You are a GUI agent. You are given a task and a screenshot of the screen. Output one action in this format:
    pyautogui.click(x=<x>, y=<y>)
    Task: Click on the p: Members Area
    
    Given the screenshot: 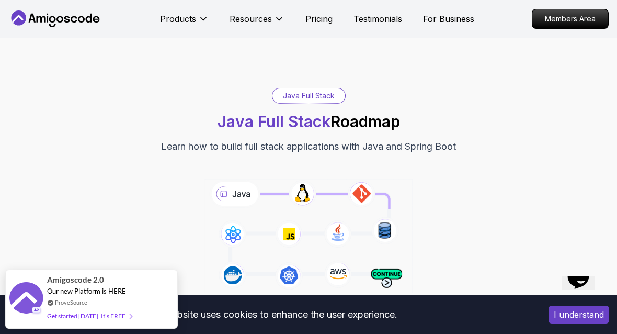 What is the action you would take?
    pyautogui.click(x=570, y=19)
    